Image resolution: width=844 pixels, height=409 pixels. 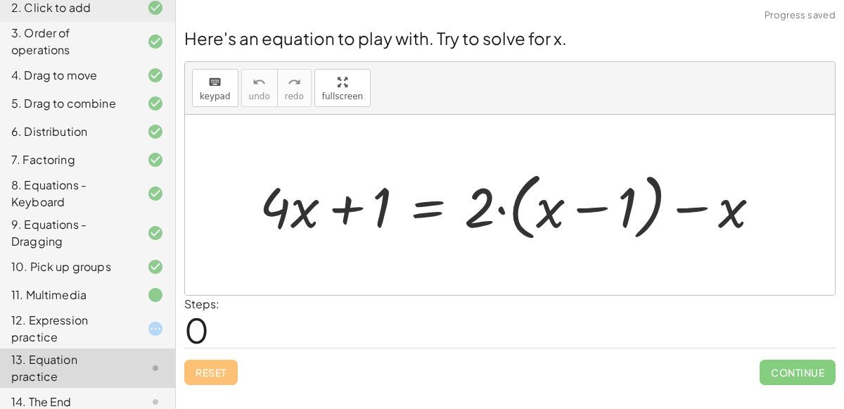 What do you see at coordinates (259, 82) in the screenshot?
I see `i: undo` at bounding box center [259, 82].